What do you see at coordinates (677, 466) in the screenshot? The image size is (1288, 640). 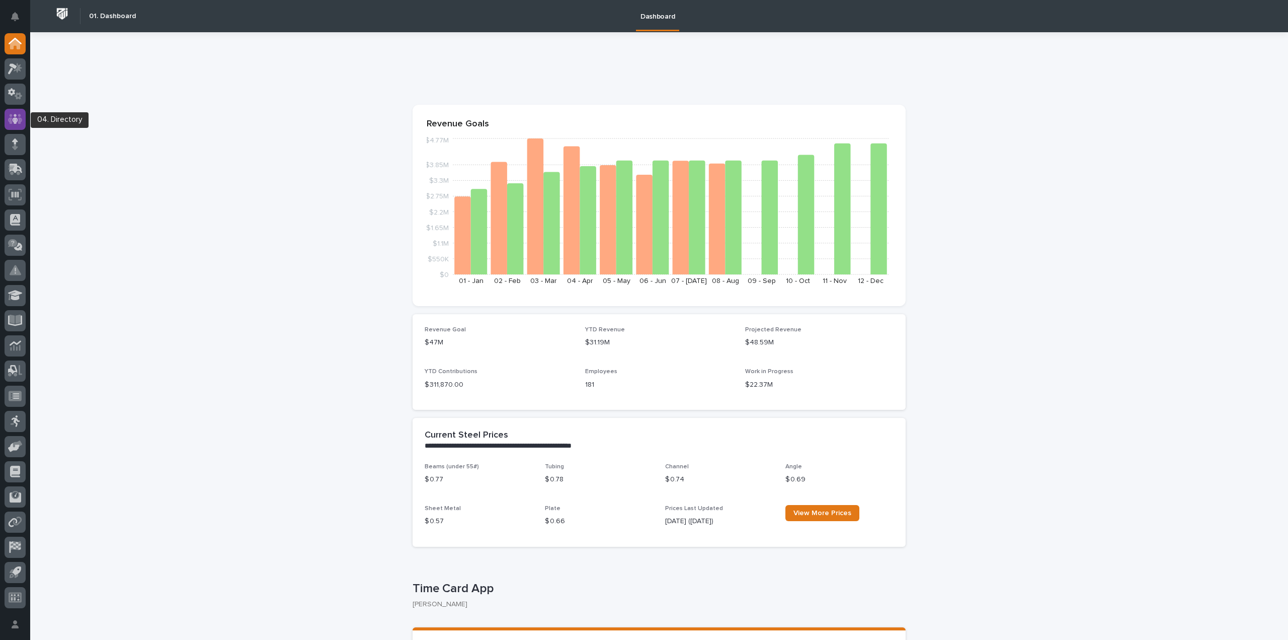 I see `span: Channel` at bounding box center [677, 466].